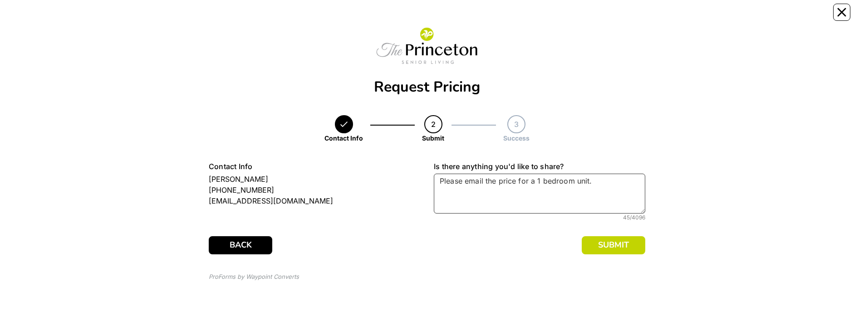  Describe the element at coordinates (614, 246) in the screenshot. I see `button: SUBMIT` at that location.